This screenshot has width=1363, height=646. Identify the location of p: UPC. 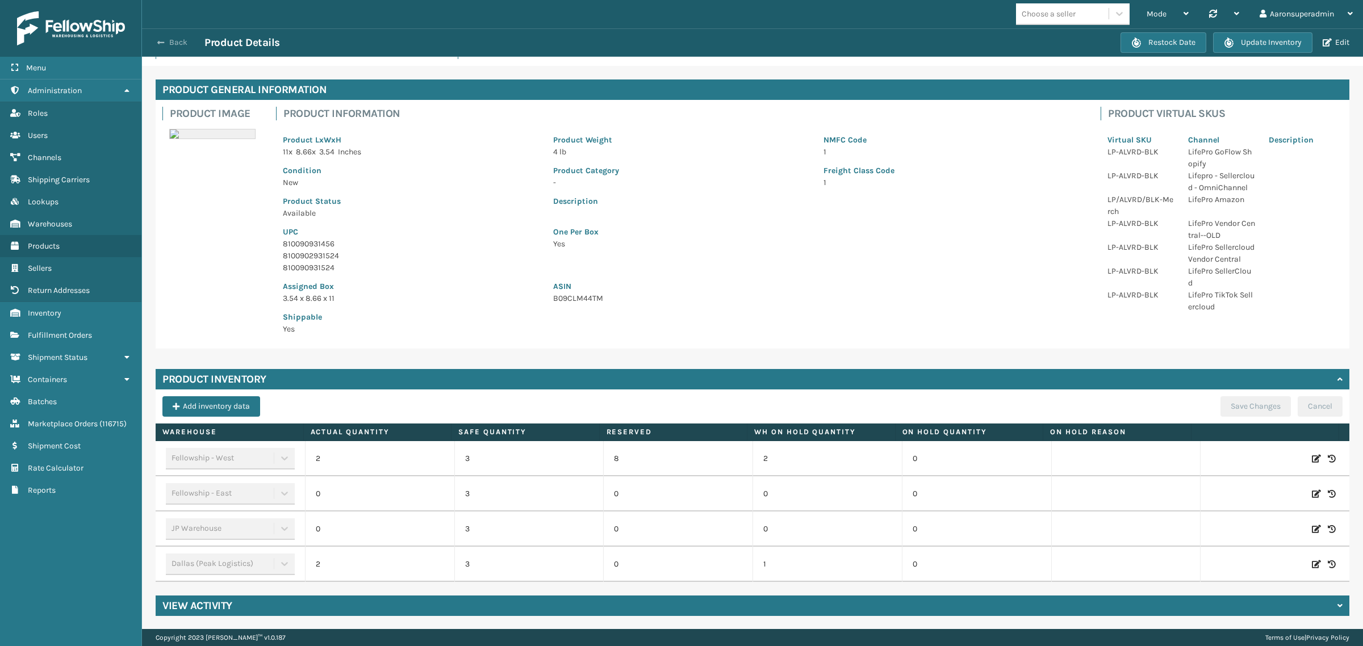
(411, 232).